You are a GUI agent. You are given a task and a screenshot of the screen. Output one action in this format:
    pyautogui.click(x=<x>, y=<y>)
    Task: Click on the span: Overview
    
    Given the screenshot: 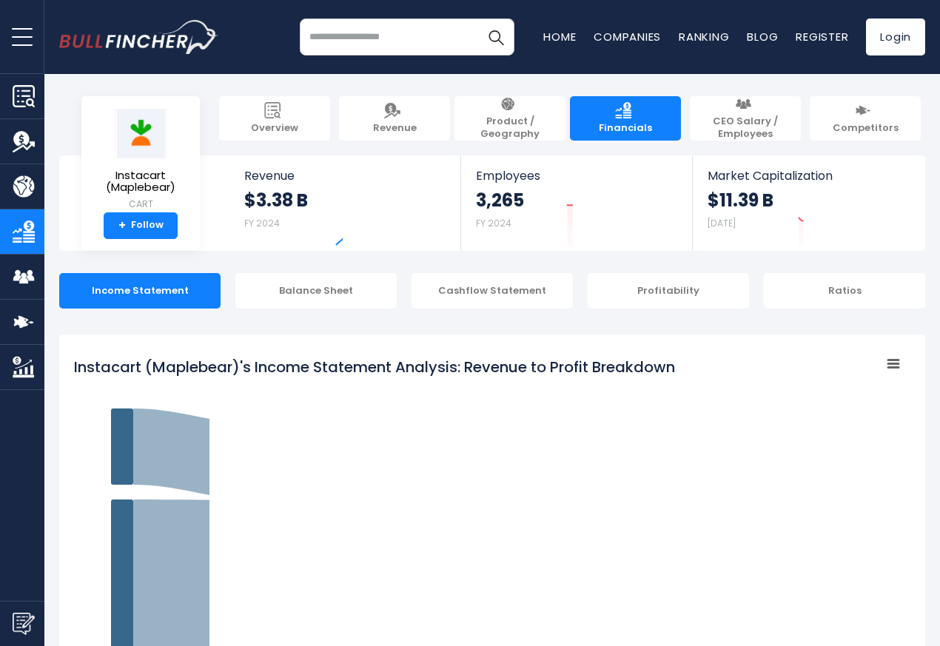 What is the action you would take?
    pyautogui.click(x=275, y=128)
    